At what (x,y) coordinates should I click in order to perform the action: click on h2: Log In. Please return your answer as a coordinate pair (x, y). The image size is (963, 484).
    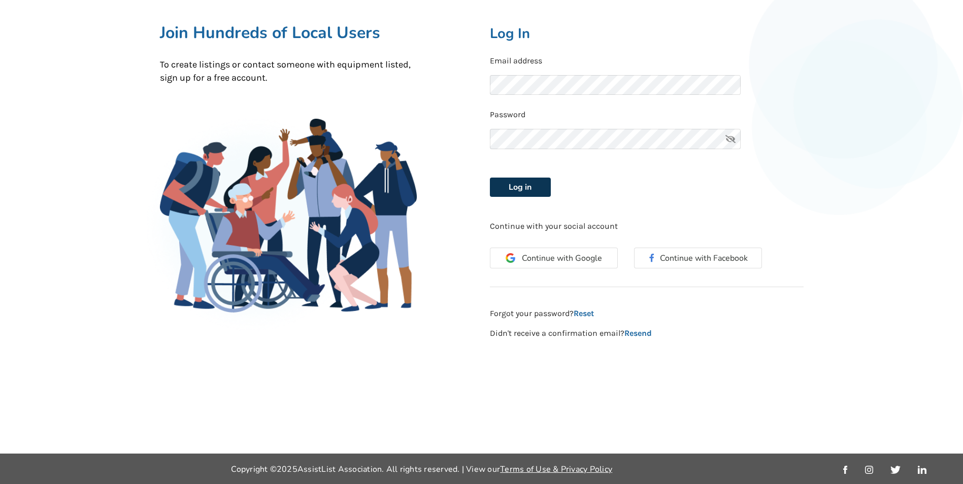
    Looking at the image, I should click on (647, 34).